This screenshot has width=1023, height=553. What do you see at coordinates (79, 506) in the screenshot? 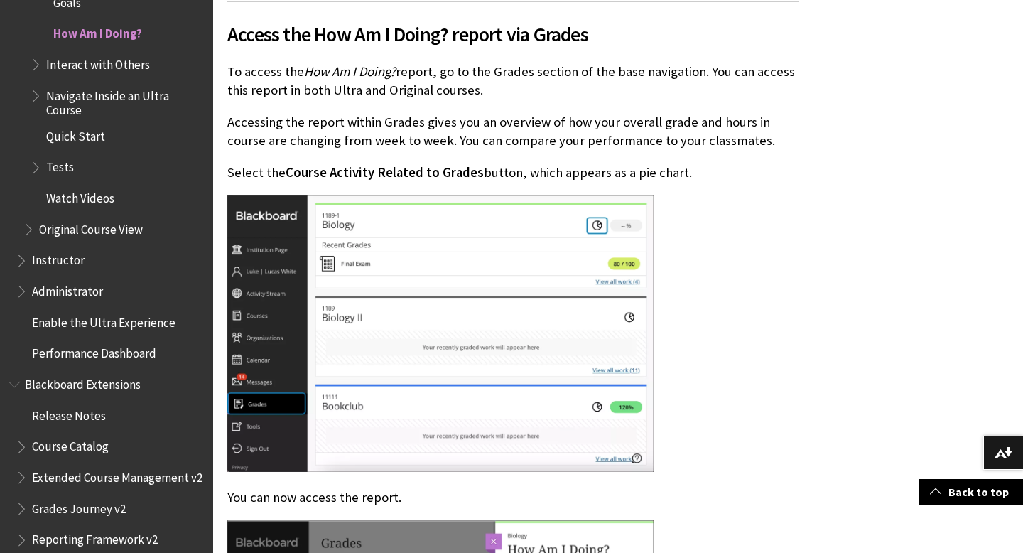
I see `span: Grades Journey v2` at bounding box center [79, 506].